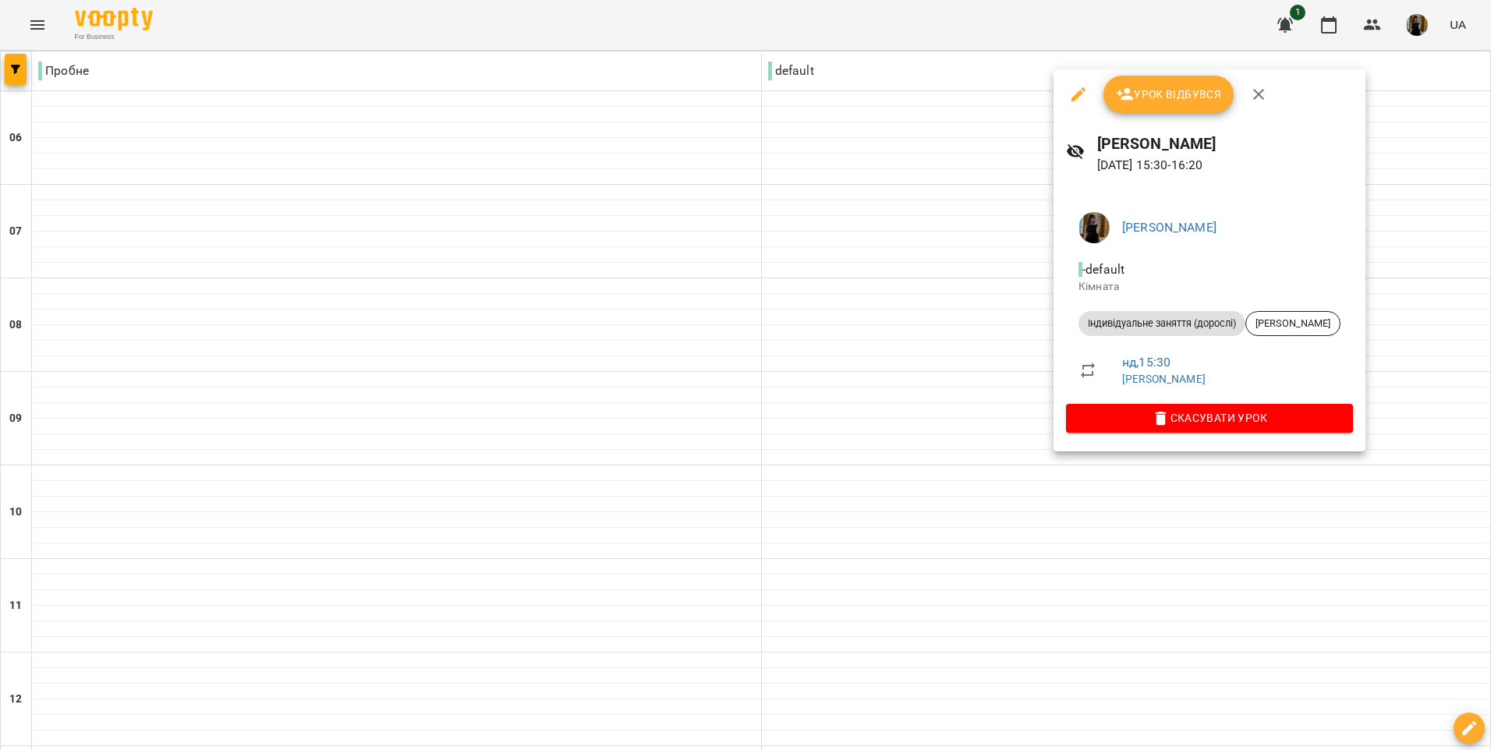 Image resolution: width=1491 pixels, height=750 pixels. What do you see at coordinates (1103, 269) in the screenshot?
I see `span: - default` at bounding box center [1103, 269].